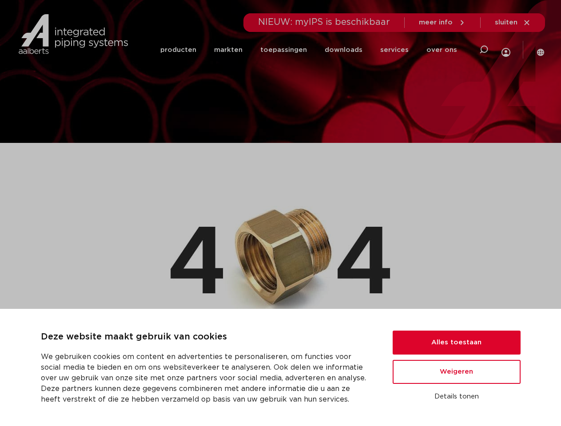 This screenshot has height=426, width=561. I want to click on button: Weigeren, so click(457, 372).